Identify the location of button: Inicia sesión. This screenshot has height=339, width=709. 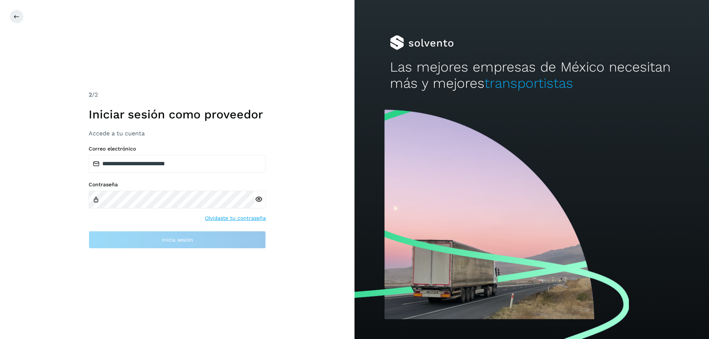
(177, 240).